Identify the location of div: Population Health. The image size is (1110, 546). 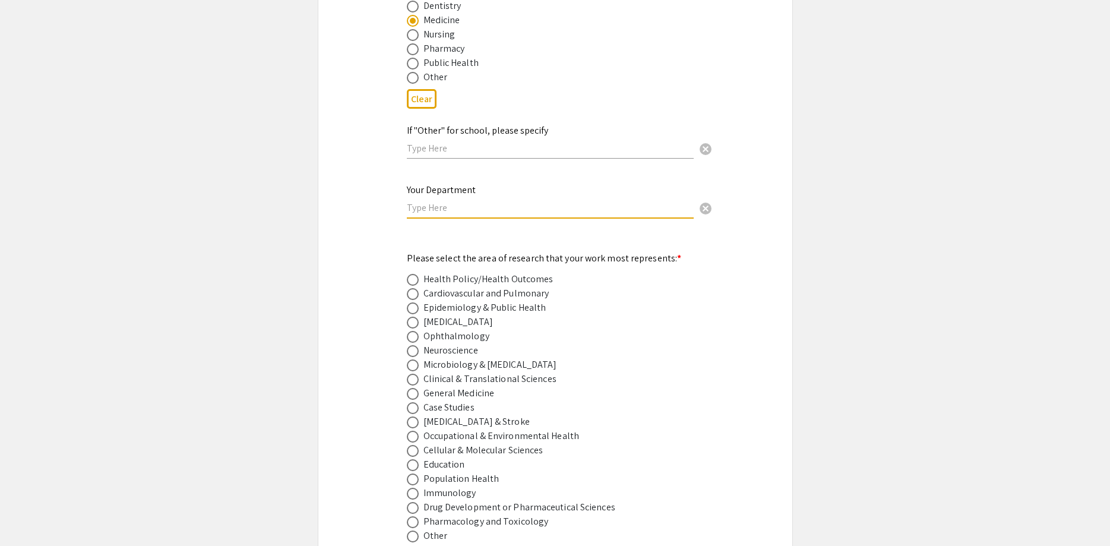
(462, 479).